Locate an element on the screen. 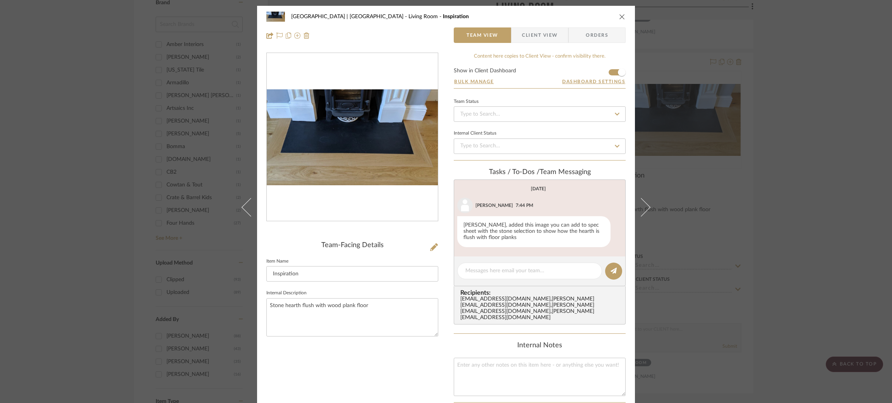 This screenshot has height=403, width=892. span: Recipients: is located at coordinates (541, 293).